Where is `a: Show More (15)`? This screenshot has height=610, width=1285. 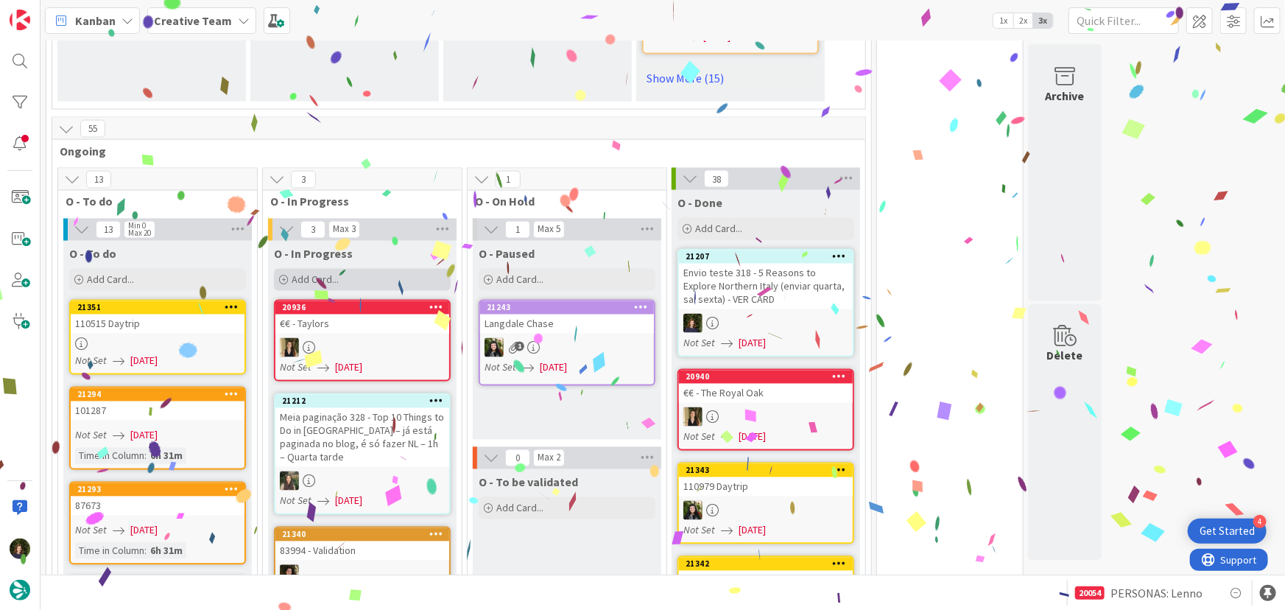 a: Show More (15) is located at coordinates (731, 78).